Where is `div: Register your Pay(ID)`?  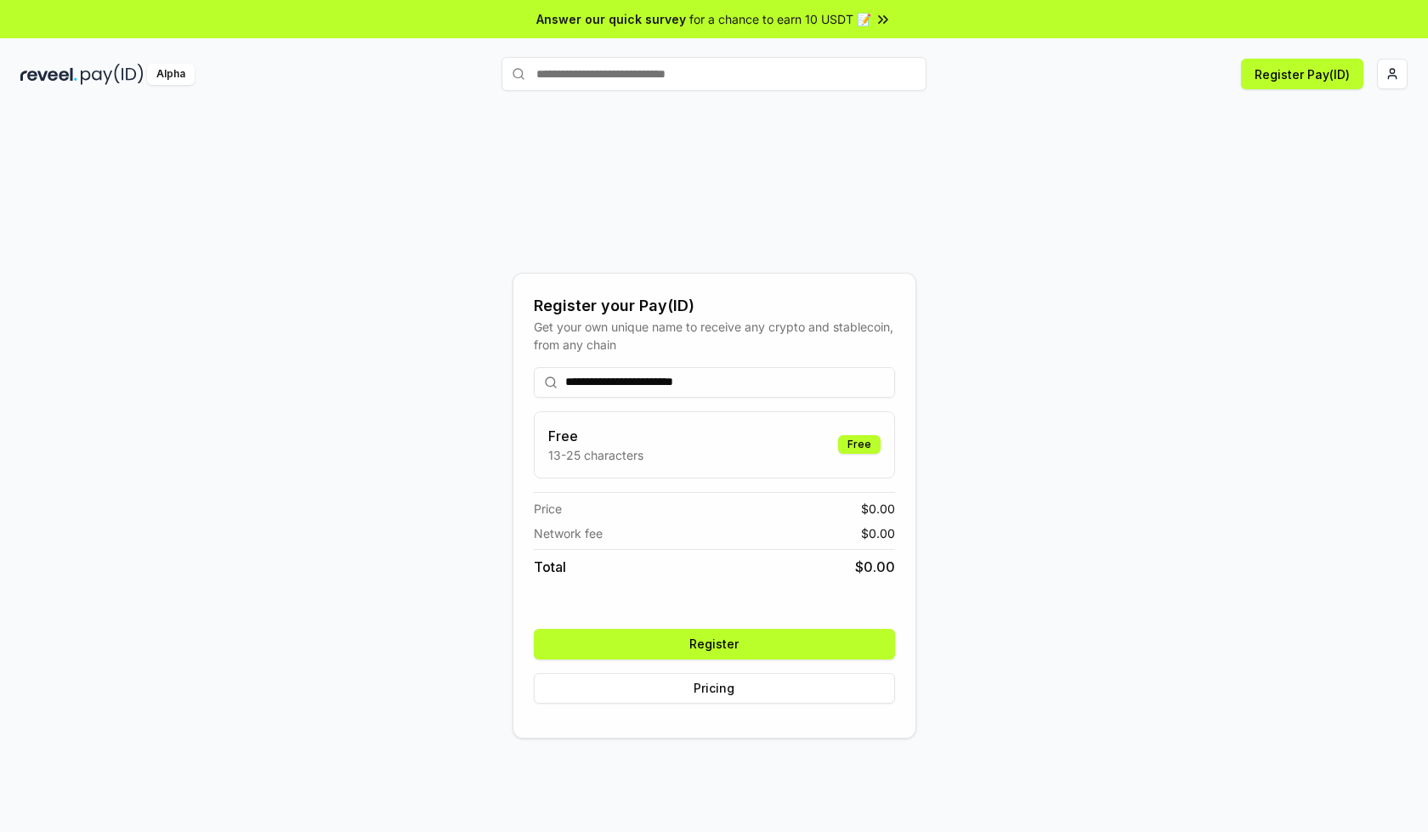
div: Register your Pay(ID) is located at coordinates (714, 306).